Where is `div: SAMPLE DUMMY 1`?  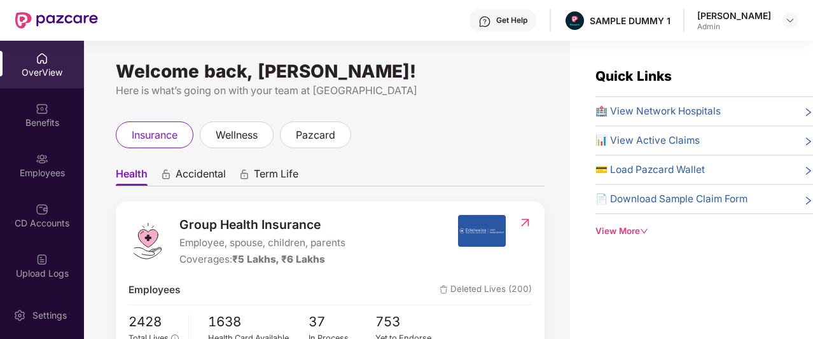 div: SAMPLE DUMMY 1 is located at coordinates (630, 20).